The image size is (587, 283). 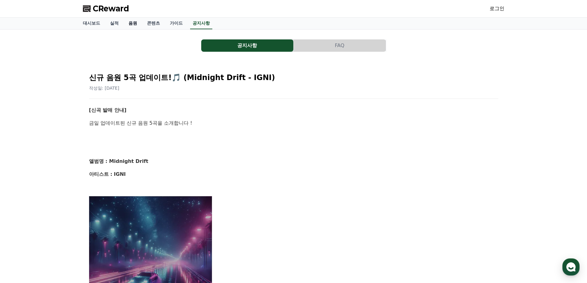 I want to click on a: 콘텐츠, so click(x=154, y=23).